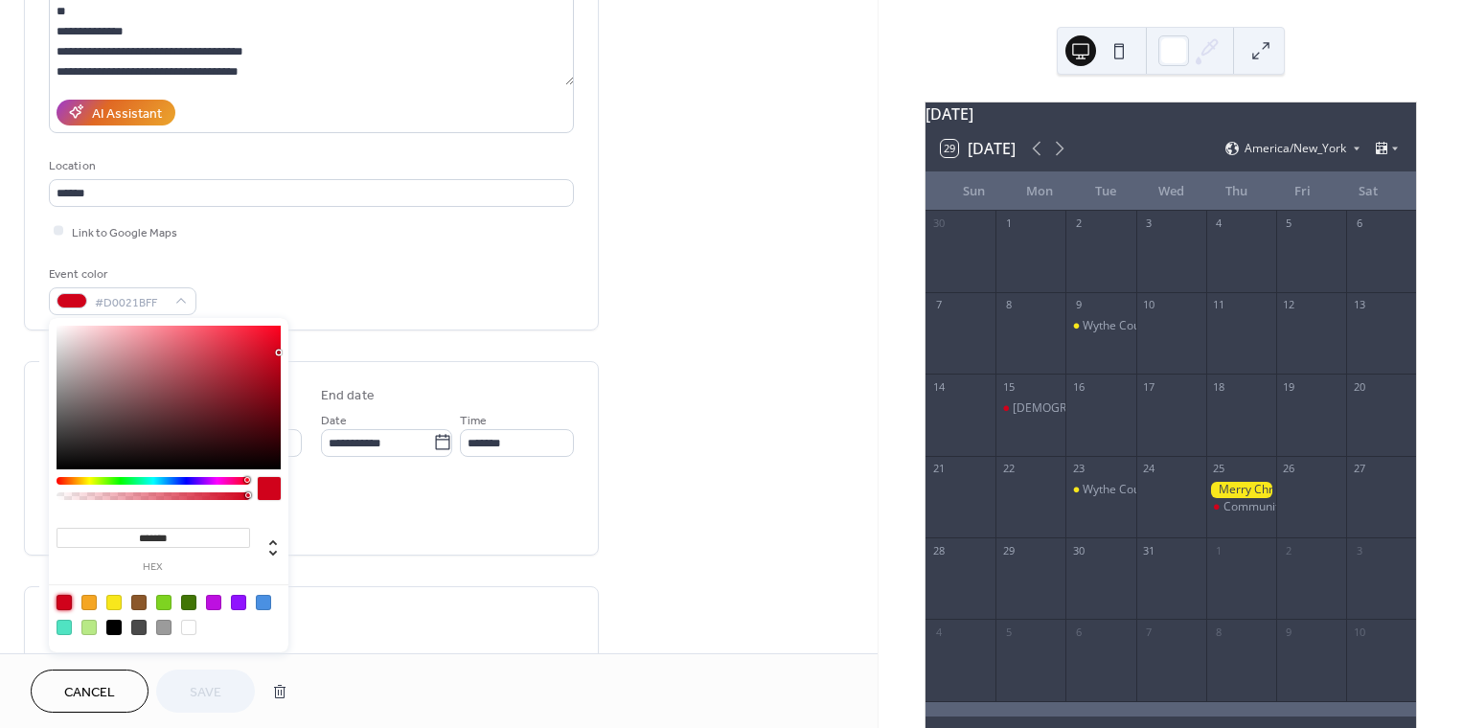  Describe the element at coordinates (114, 628) in the screenshot. I see `div: #000000` at that location.